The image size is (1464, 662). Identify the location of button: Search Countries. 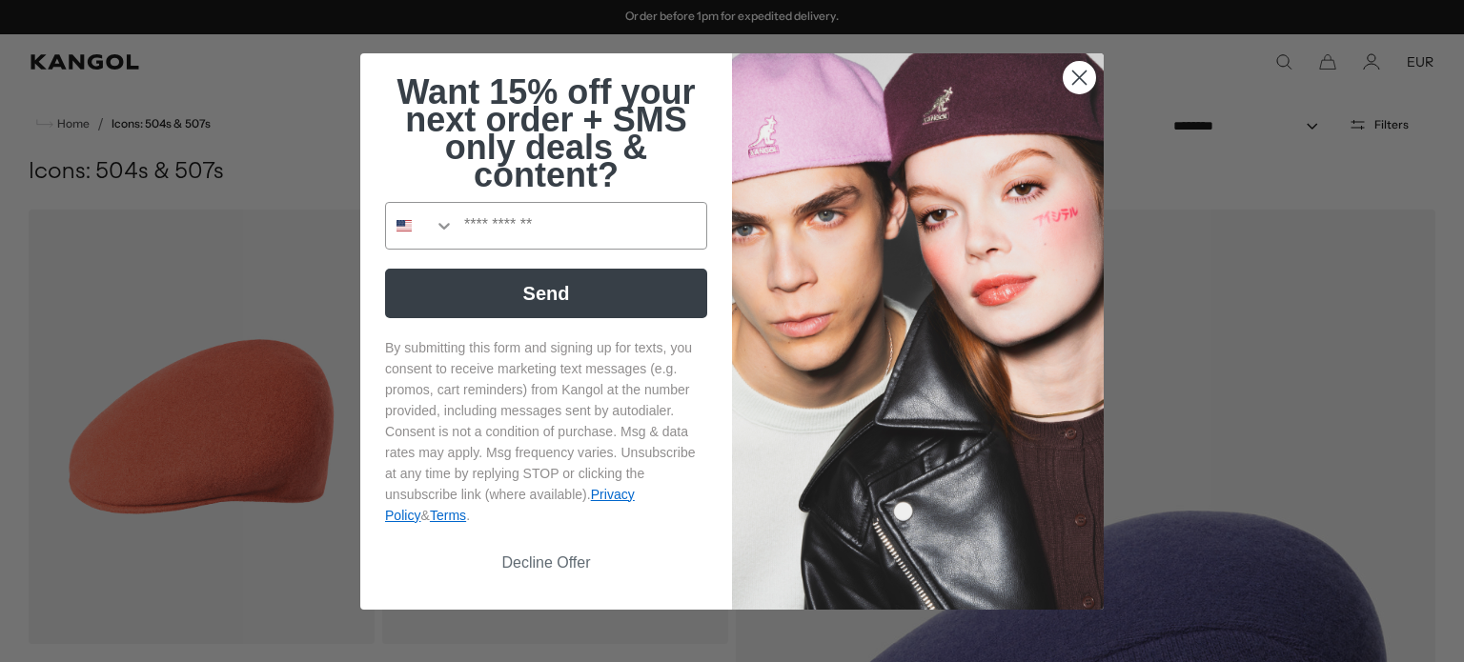
(420, 226).